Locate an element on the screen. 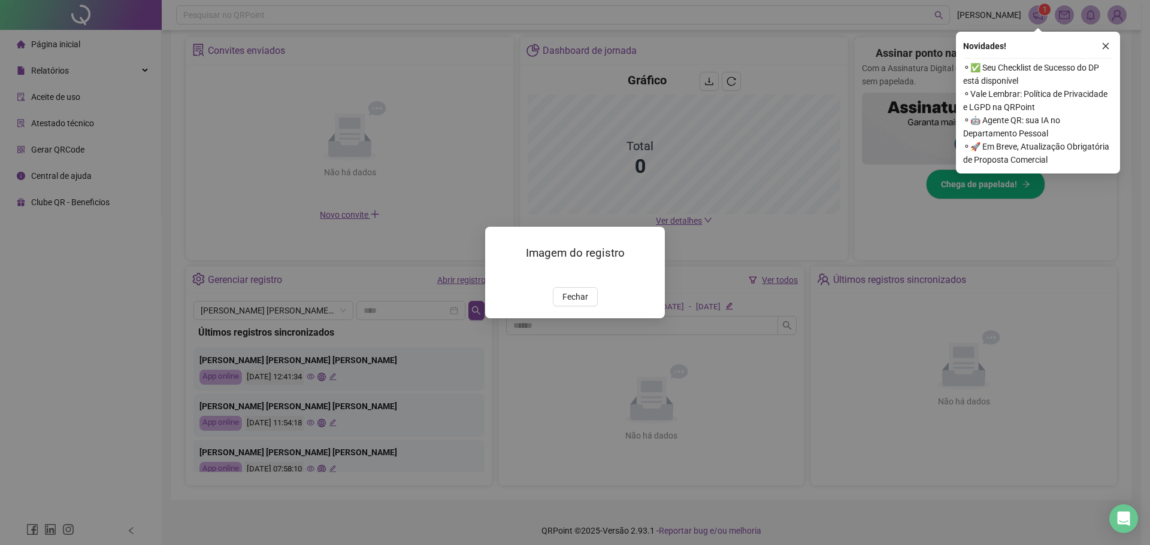 The height and width of the screenshot is (545, 1150). span: ⚬ 🚀 Em Breve, Atualização Obrigatória de Proposta Comercial is located at coordinates (1038, 153).